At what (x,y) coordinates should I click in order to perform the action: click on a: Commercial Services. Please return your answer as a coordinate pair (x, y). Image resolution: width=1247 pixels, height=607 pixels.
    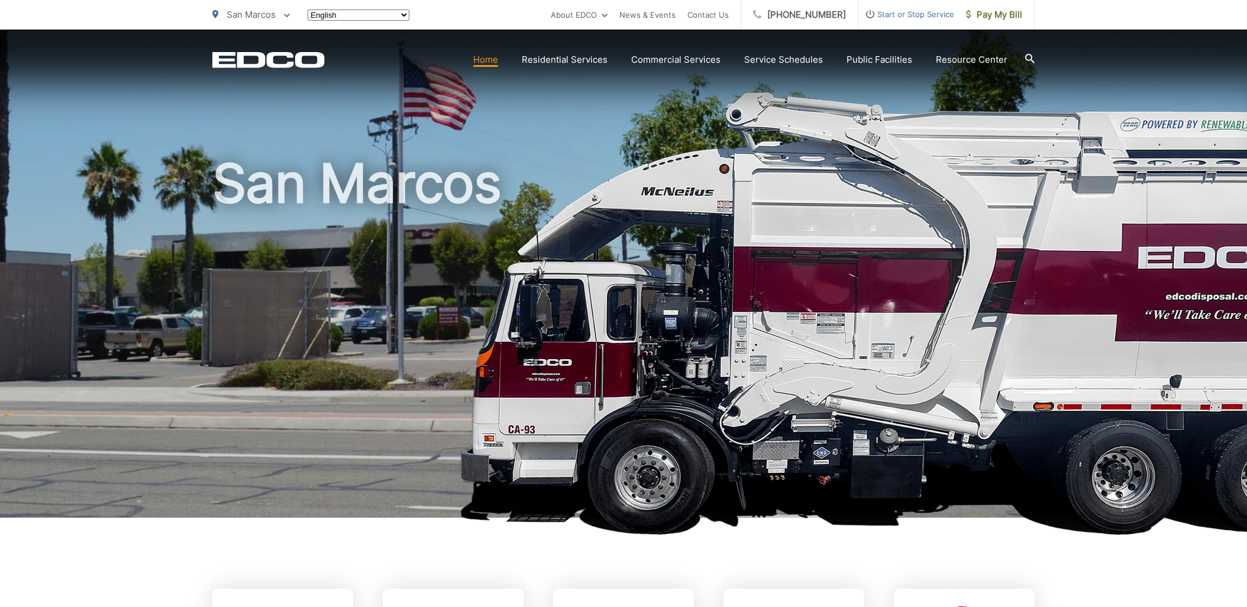
    Looking at the image, I should click on (675, 60).